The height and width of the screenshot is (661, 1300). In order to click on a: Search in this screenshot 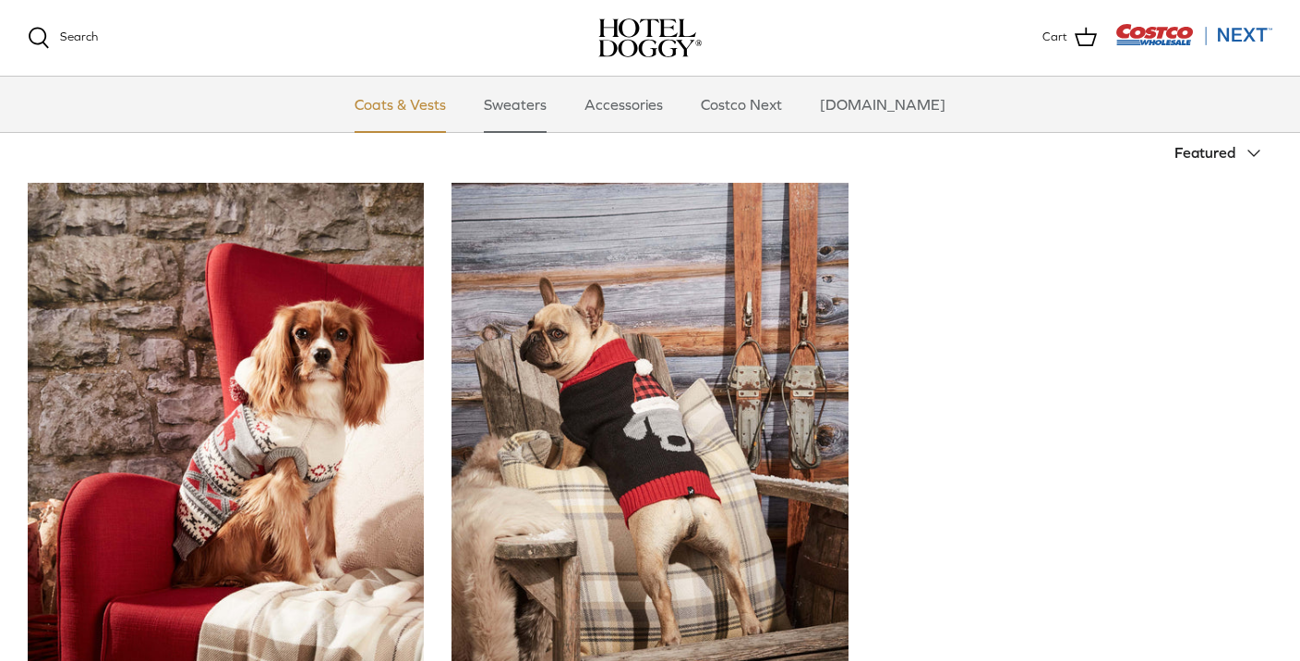, I will do `click(63, 38)`.